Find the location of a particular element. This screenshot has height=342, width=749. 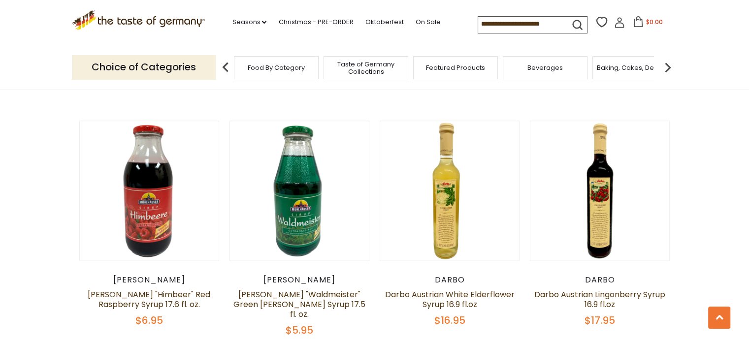

span: Featured Products is located at coordinates (456, 67).